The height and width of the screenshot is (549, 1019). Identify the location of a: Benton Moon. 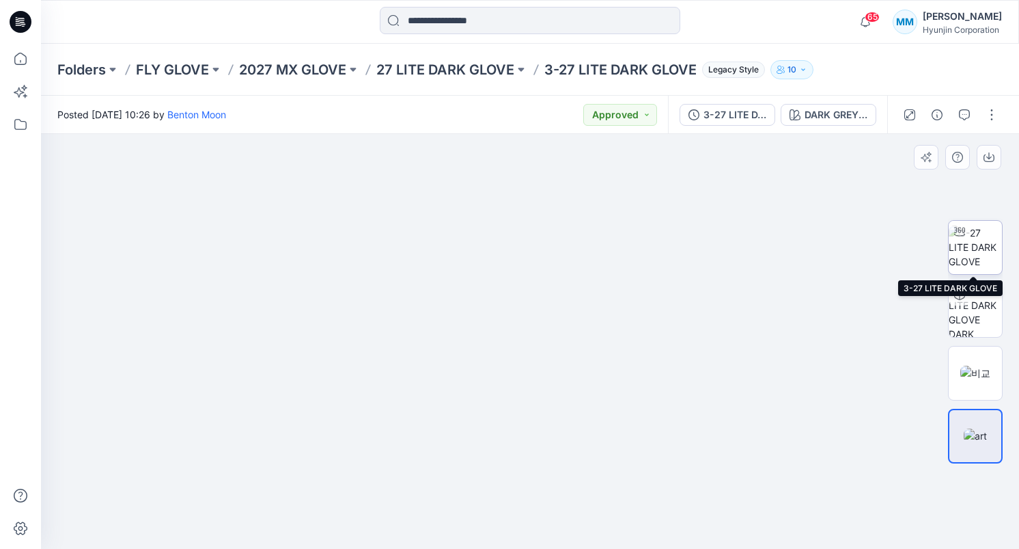
(197, 114).